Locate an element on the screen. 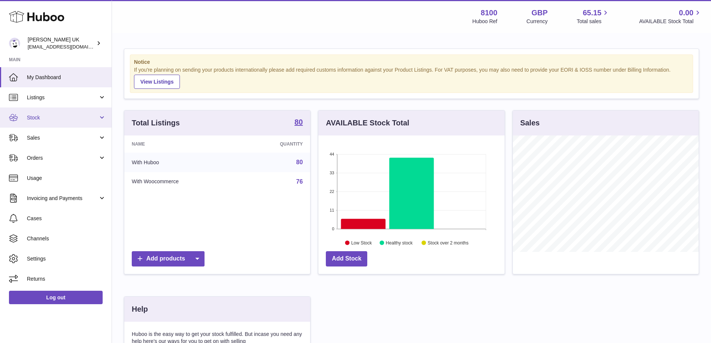  a: 76 is located at coordinates (300, 181).